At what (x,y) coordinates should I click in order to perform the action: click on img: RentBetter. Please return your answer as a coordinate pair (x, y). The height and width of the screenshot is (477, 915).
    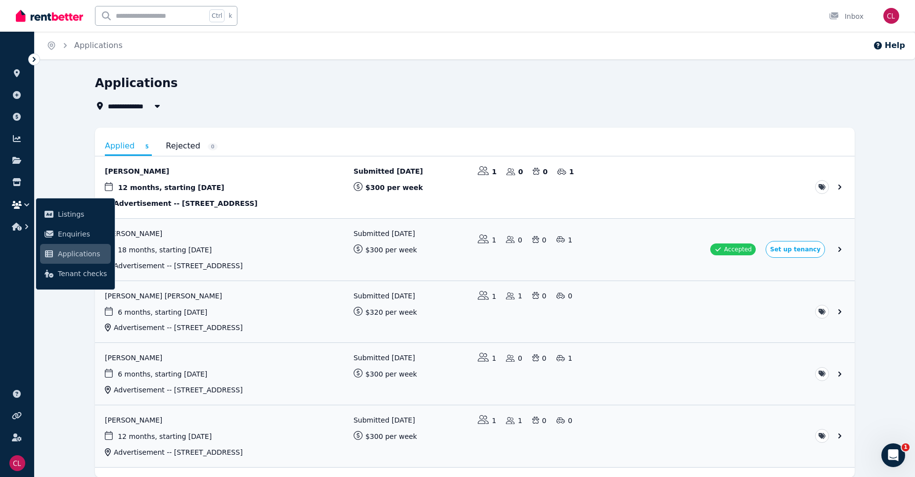
    Looking at the image, I should click on (49, 16).